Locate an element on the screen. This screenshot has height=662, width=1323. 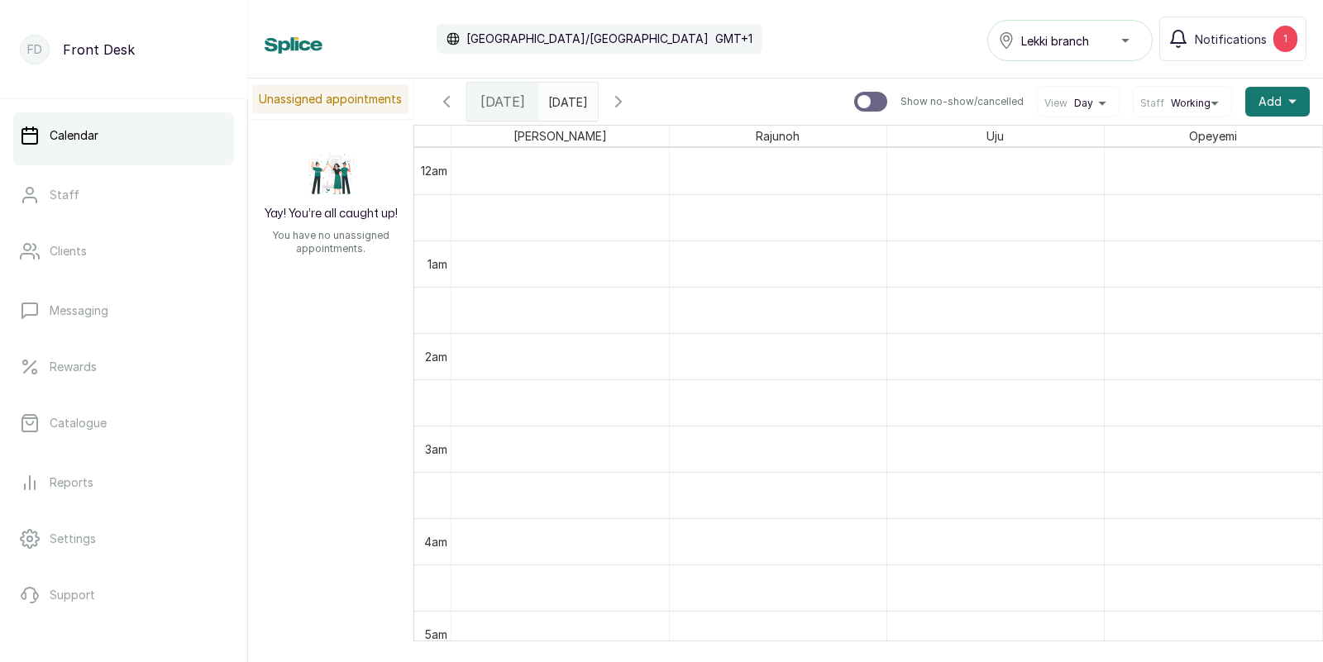
p: Messaging is located at coordinates (79, 311).